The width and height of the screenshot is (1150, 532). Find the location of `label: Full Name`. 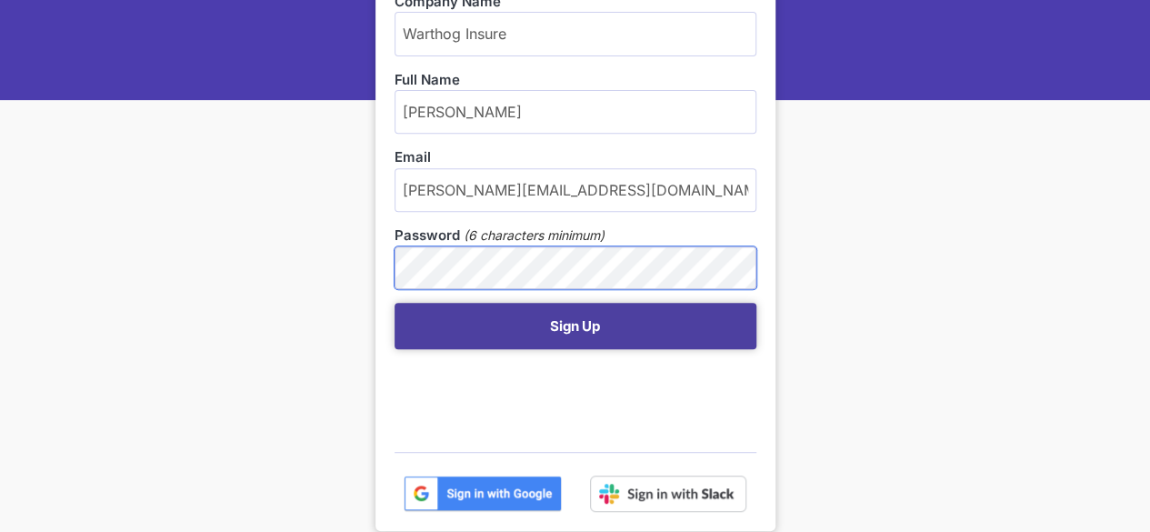

label: Full Name is located at coordinates (576, 80).